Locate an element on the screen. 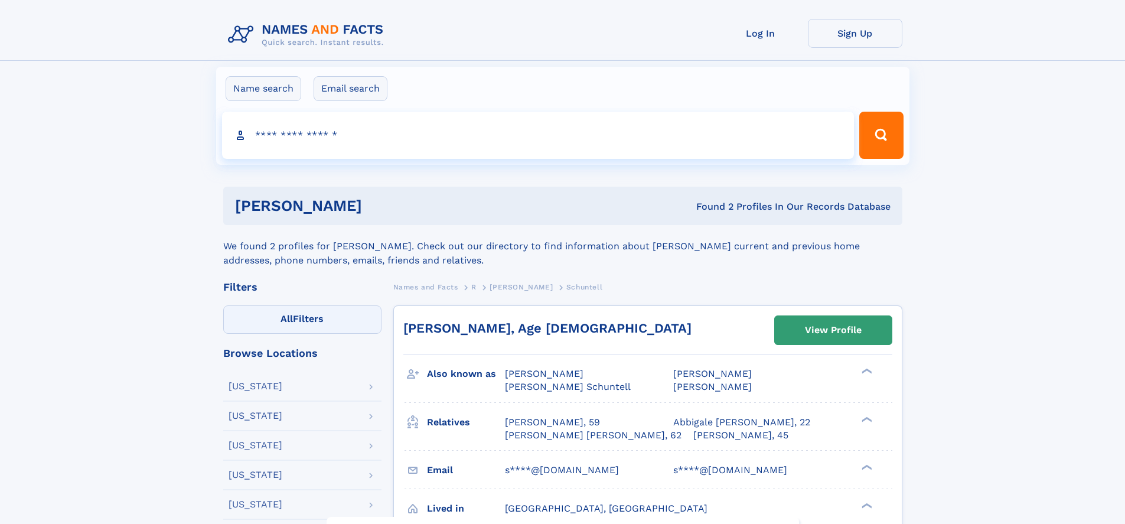 Image resolution: width=1125 pixels, height=524 pixels. div: View Profile is located at coordinates (833, 330).